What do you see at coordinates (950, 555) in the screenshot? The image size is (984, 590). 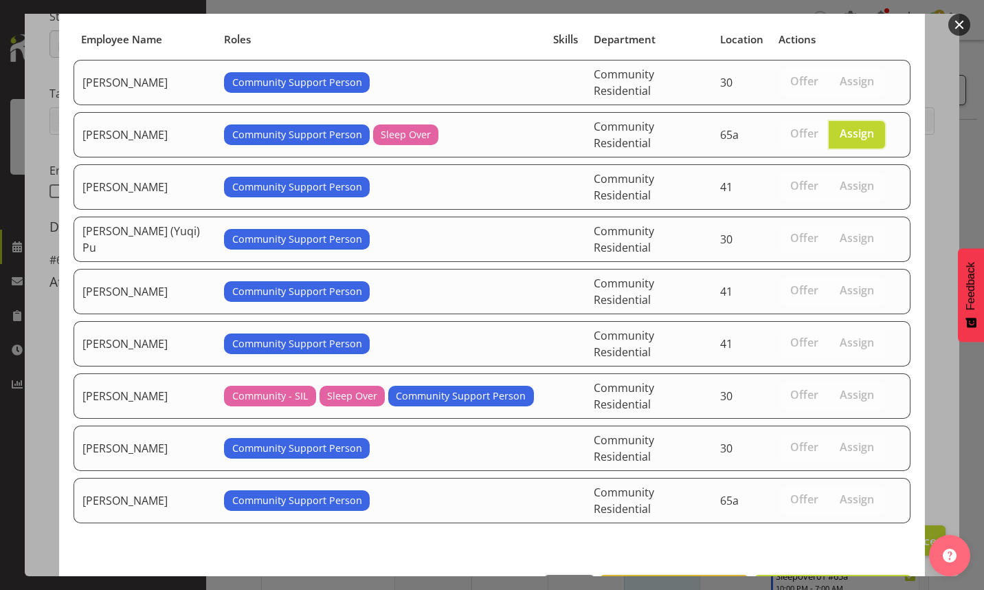 I see `img: help-xxl-2.png` at bounding box center [950, 555].